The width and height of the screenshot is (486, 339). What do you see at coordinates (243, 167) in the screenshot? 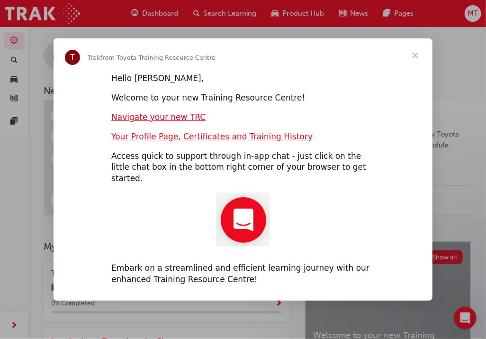
I see `div: Access quick to support through in-app chat - just click on the little chat box in the bottom rig...` at bounding box center [243, 167].